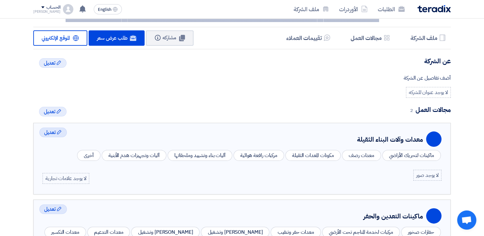 This screenshot has width=484, height=236. What do you see at coordinates (394, 216) in the screenshot?
I see `div: ماكينات التعدين والحفر` at bounding box center [394, 216].